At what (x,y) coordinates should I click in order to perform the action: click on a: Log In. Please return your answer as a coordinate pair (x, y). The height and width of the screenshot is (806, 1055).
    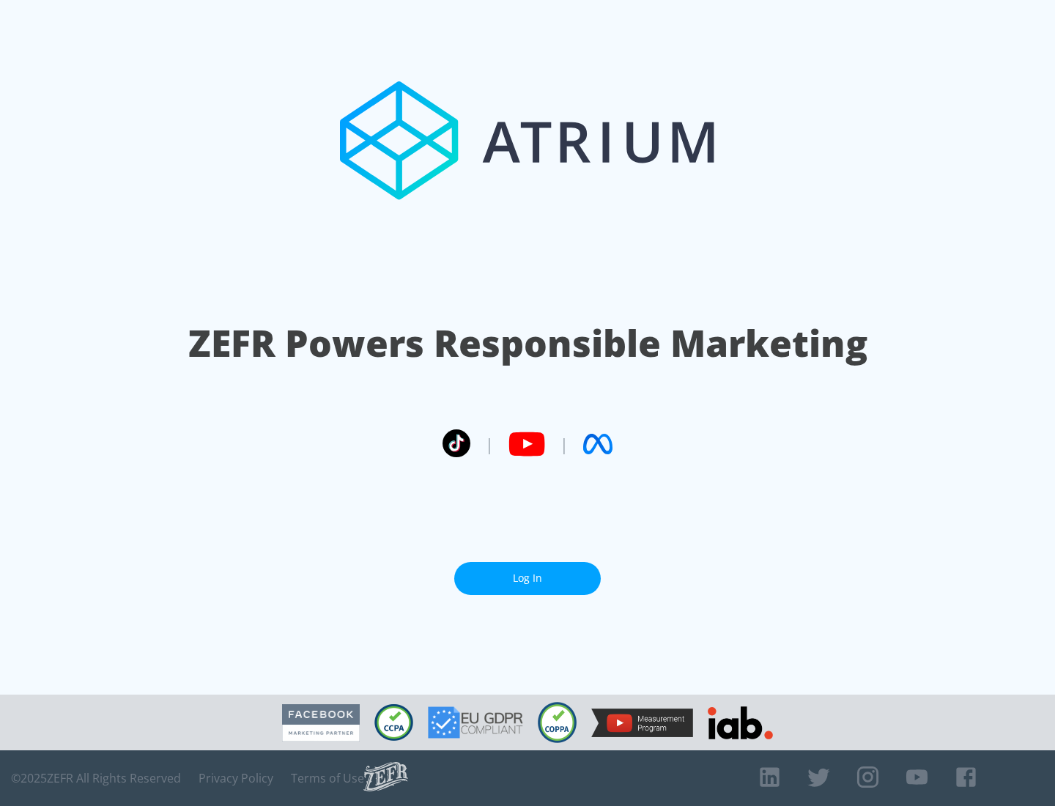
    Looking at the image, I should click on (528, 578).